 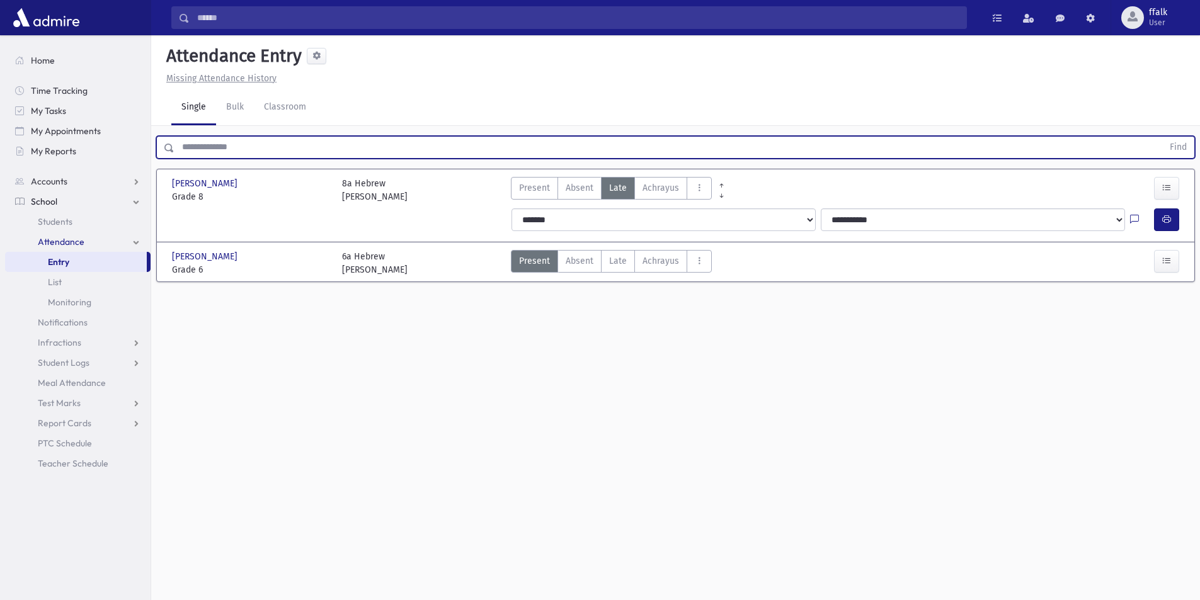 I want to click on span: Grade 6, so click(x=251, y=270).